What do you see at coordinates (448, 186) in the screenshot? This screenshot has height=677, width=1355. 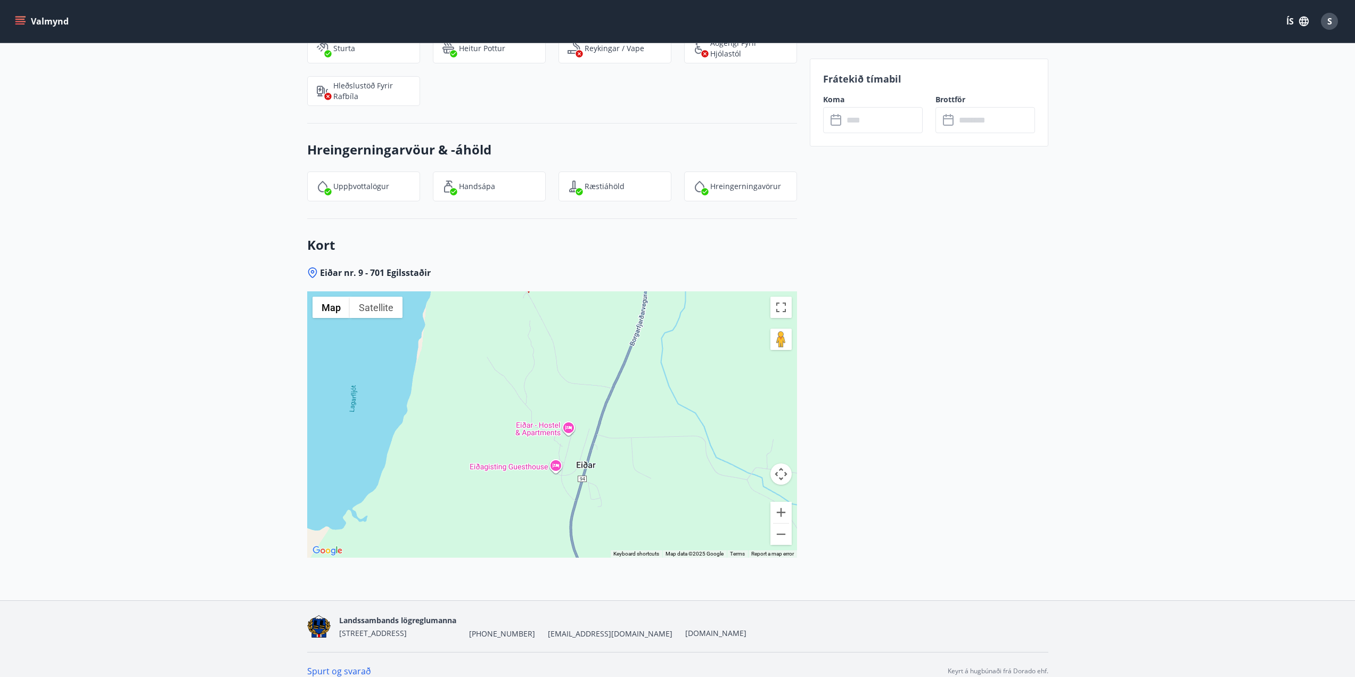 I see `img: 96TlfpxwFVHR6UM9o3HrTVSiAREwRYtsizir1BR0.svg` at bounding box center [448, 186].